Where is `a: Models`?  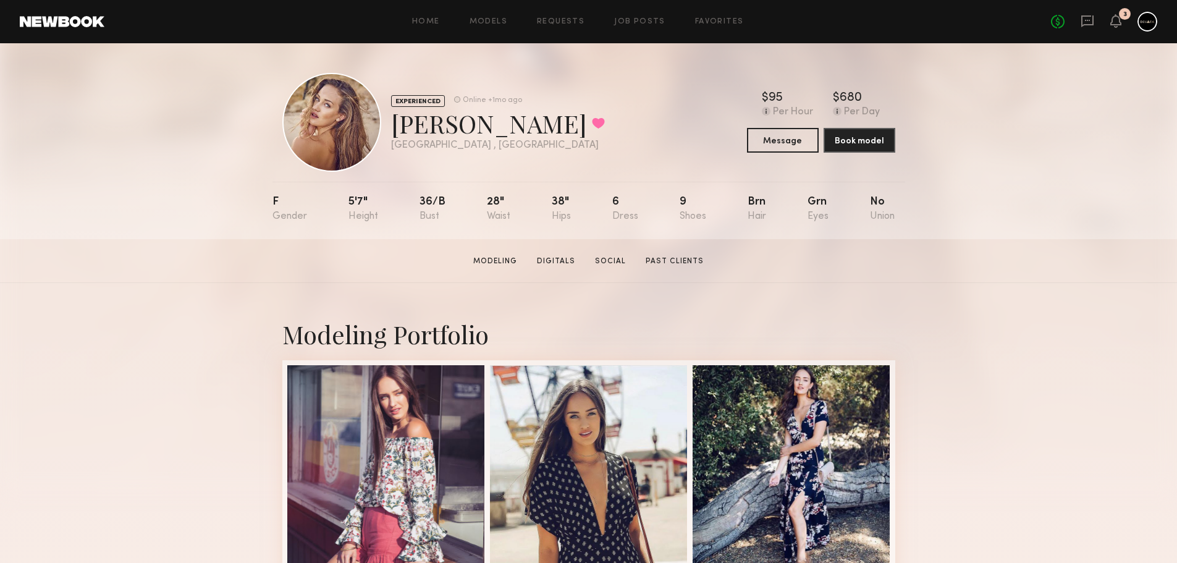 a: Models is located at coordinates (488, 22).